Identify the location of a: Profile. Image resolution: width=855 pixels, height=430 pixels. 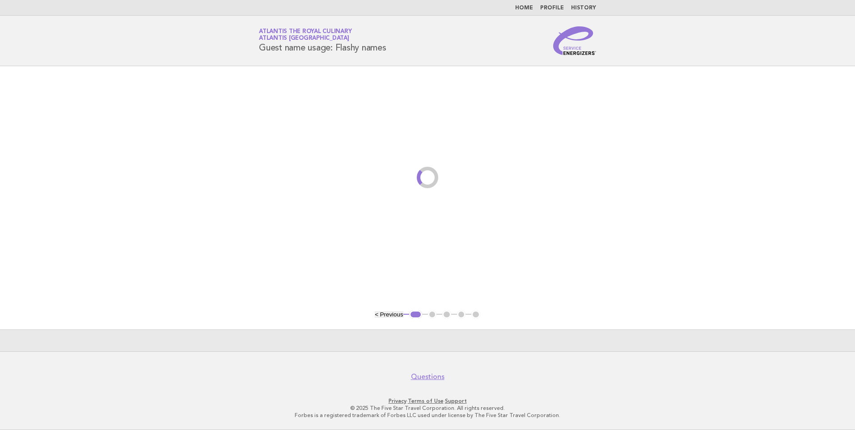
(552, 8).